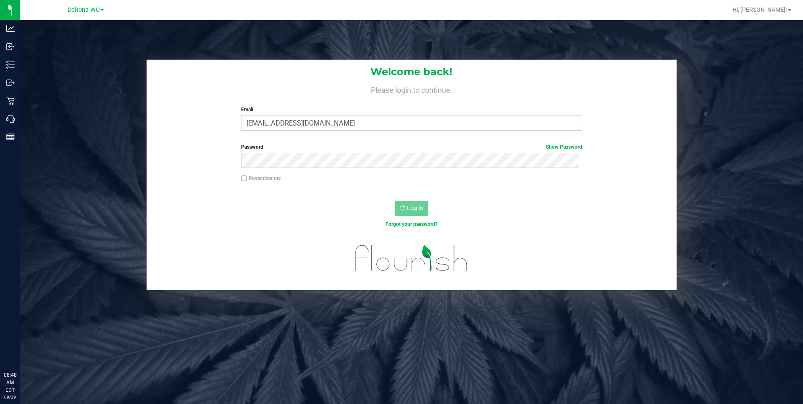  Describe the element at coordinates (11, 47) in the screenshot. I see `inline-svg: Inbound` at that location.